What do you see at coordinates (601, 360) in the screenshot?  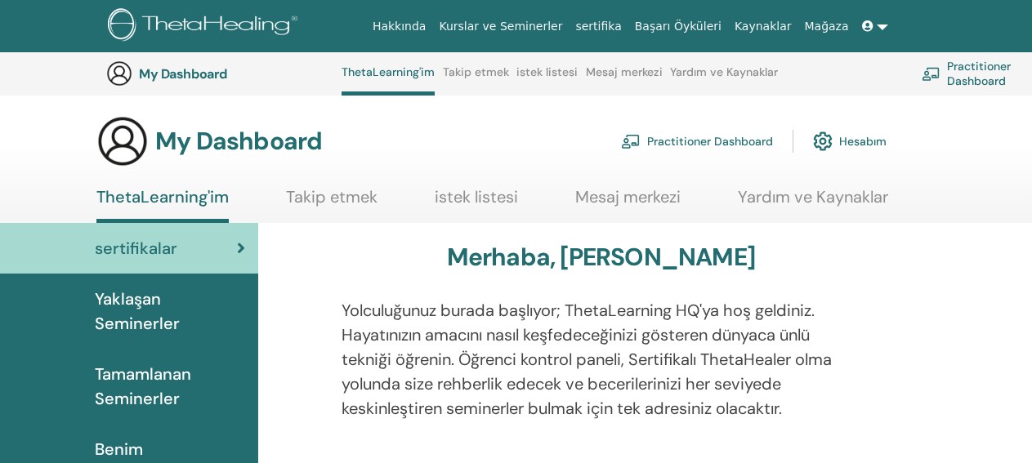 I see `p: Yolculuğunuz burada başlıyor; ThetaLearning HQ'ya hoş geldiniz. Hayatınızın amacını nasıl keşfede...` at bounding box center [601, 360].